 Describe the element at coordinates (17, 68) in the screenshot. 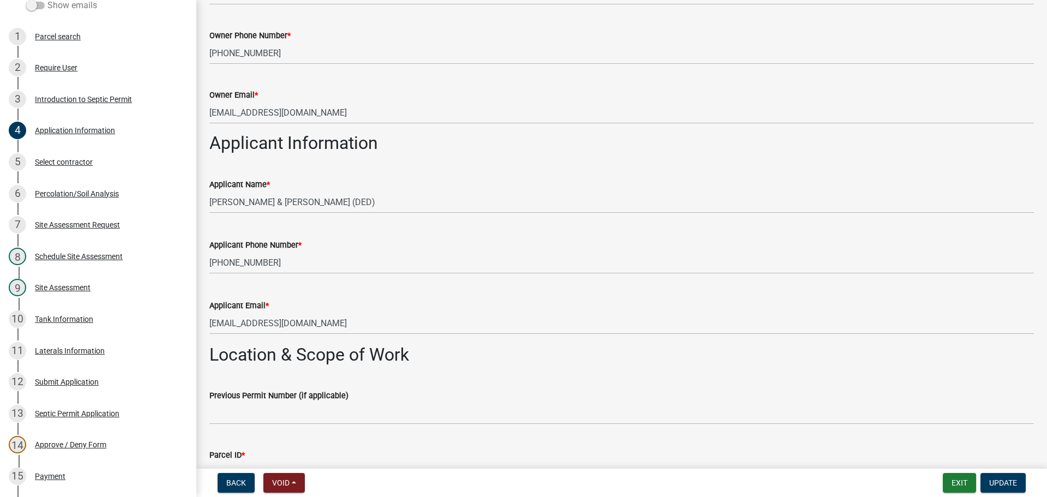

I see `div: 2` at that location.